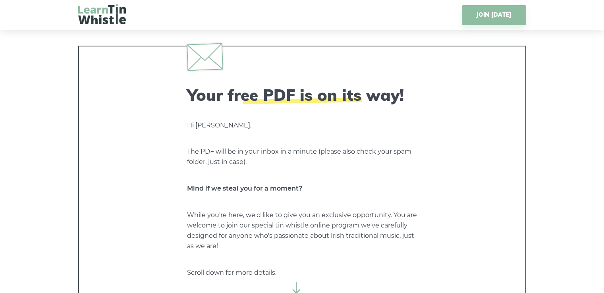 Image resolution: width=604 pixels, height=293 pixels. I want to click on p: While you're here, we'd like to give you an exclusive opportunity. You are welcome to join our sp..., so click(302, 231).